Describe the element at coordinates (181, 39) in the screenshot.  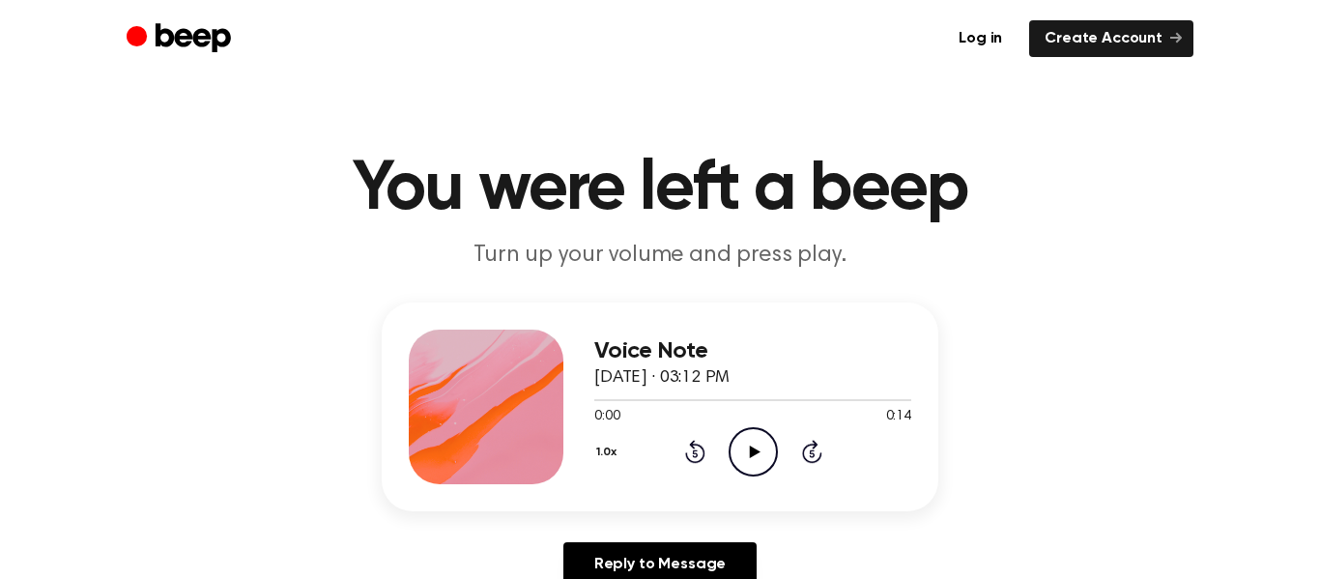
I see `a: Beep` at that location.